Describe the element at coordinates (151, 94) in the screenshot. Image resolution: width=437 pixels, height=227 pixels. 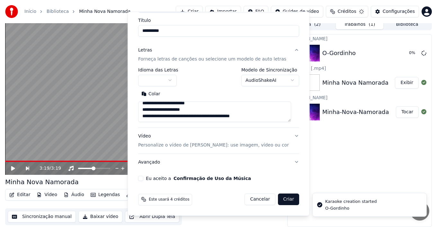
I see `button: Colar` at that location.